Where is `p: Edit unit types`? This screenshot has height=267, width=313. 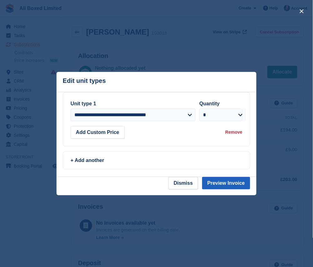
p: Edit unit types is located at coordinates (84, 81).